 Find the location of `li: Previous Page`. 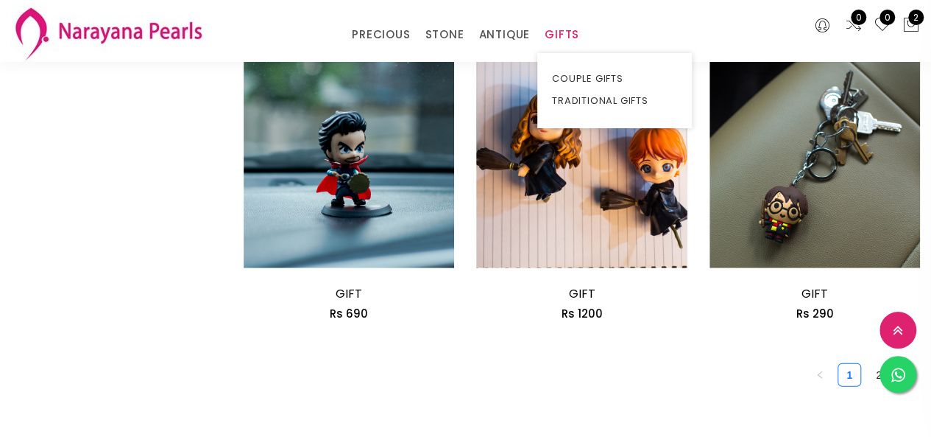

li: Previous Page is located at coordinates (820, 375).